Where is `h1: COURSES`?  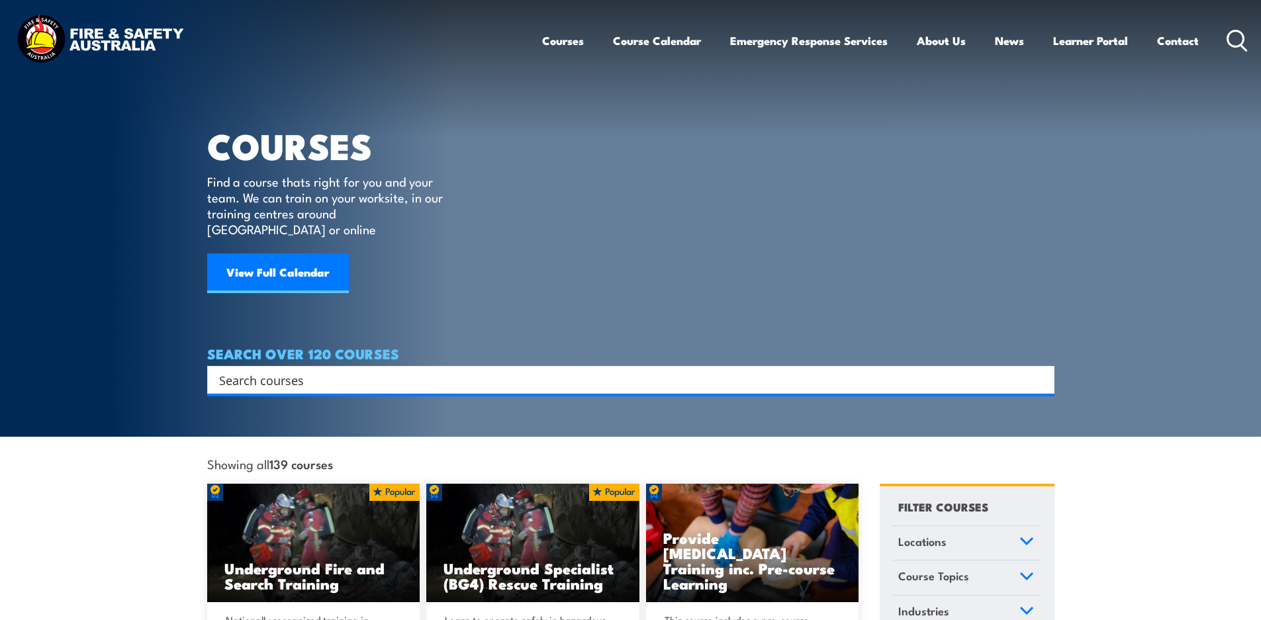
h1: COURSES is located at coordinates (334, 145).